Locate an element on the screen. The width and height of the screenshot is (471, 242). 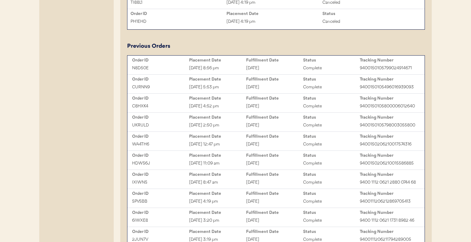
div: 9400 1112 0621 1731 8982 46 is located at coordinates (388, 220).